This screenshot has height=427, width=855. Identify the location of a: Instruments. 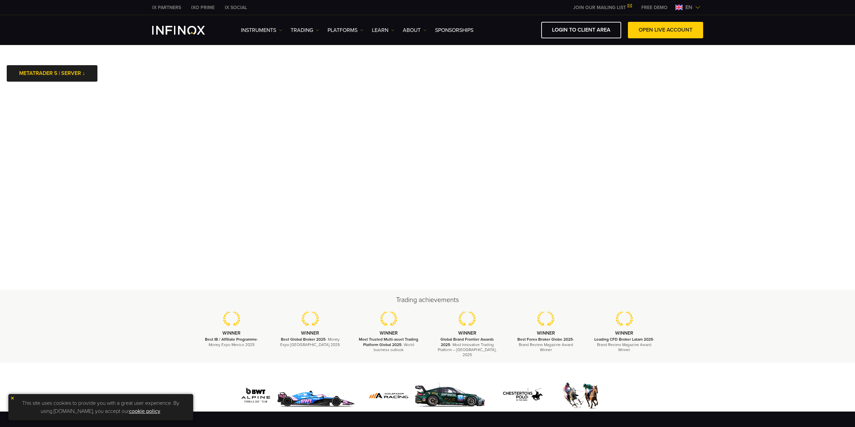
(261, 30).